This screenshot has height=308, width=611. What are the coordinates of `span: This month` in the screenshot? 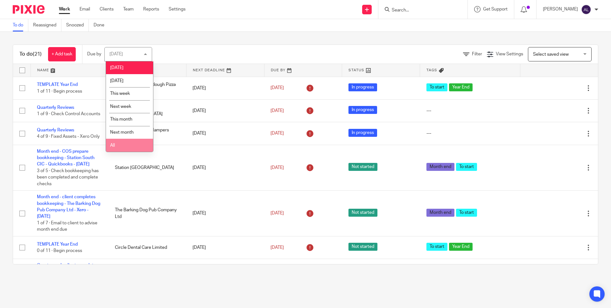 It's located at (121, 119).